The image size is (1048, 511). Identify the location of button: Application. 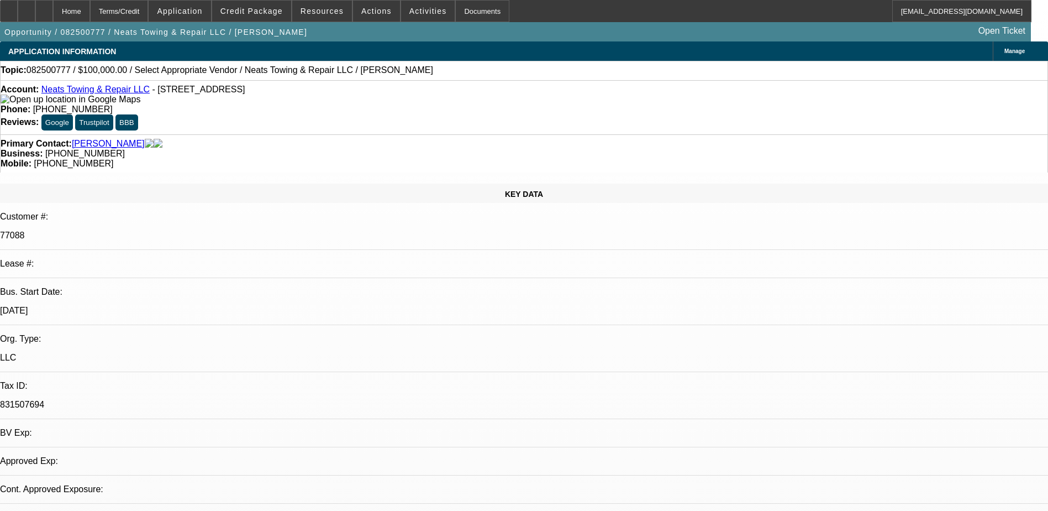
(180, 11).